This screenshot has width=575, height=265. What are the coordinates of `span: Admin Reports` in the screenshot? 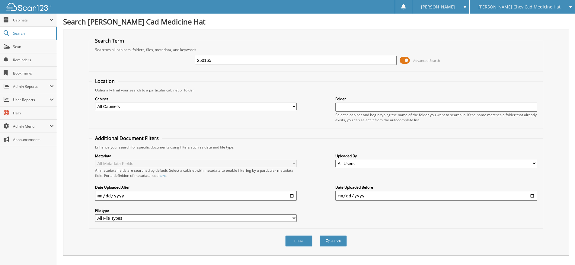 It's located at (31, 86).